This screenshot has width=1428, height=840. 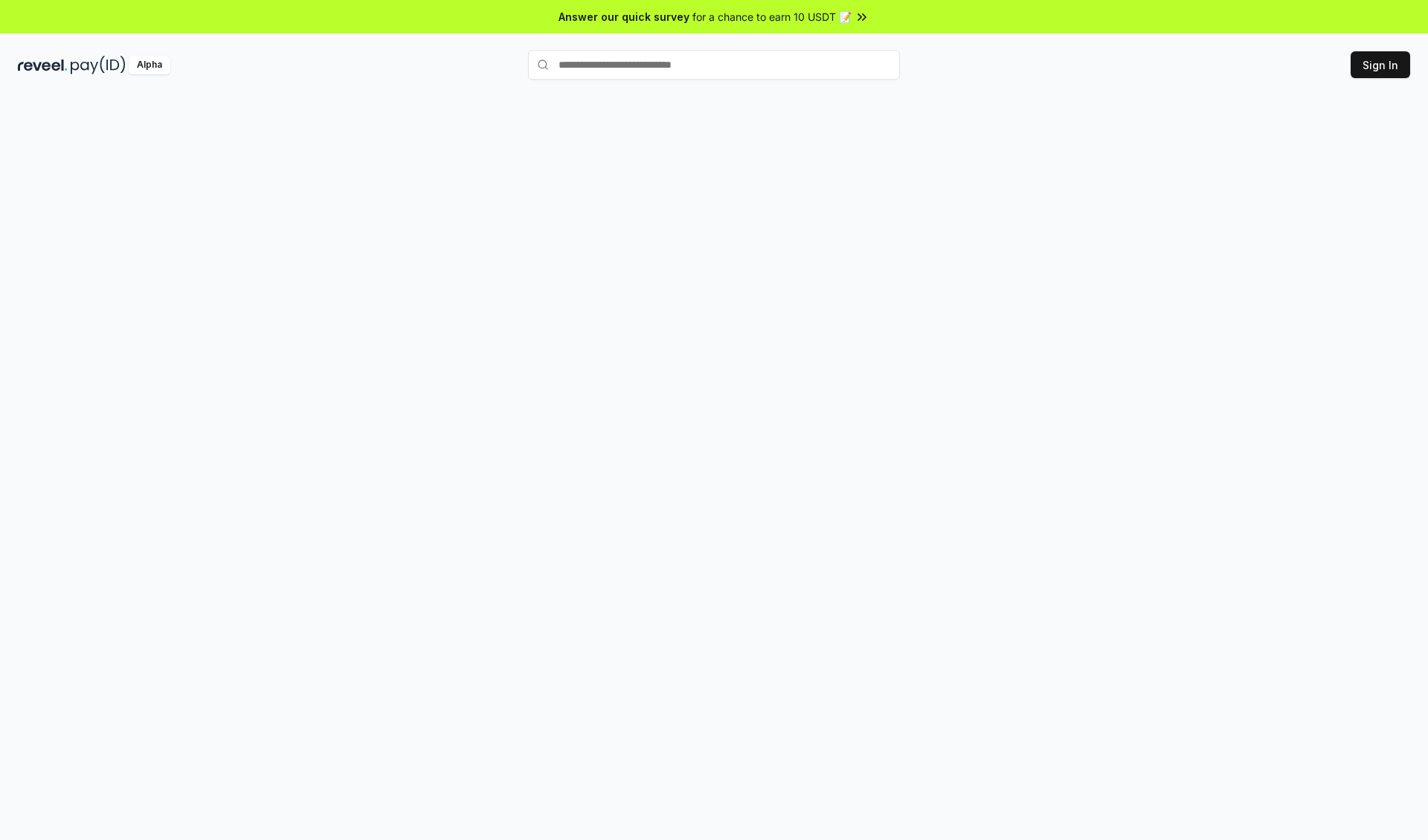 I want to click on div: Alpha, so click(x=150, y=65).